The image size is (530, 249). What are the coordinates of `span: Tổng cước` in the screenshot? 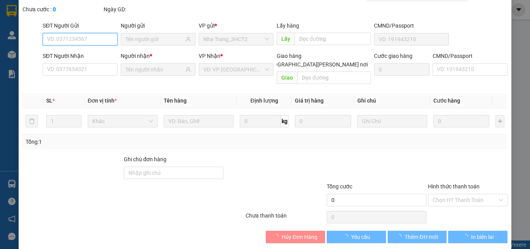 It's located at (340, 186).